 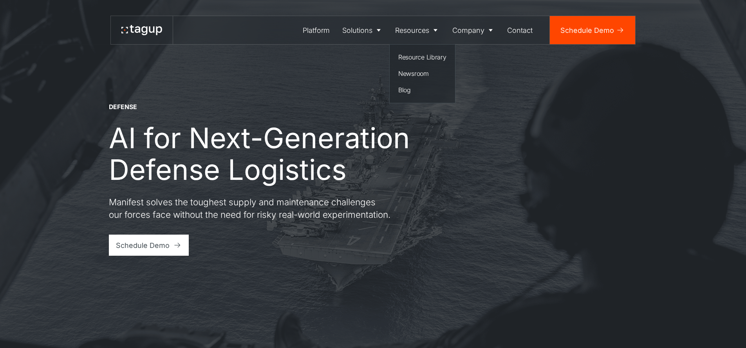 What do you see at coordinates (519, 30) in the screenshot?
I see `div: Contact` at bounding box center [519, 30].